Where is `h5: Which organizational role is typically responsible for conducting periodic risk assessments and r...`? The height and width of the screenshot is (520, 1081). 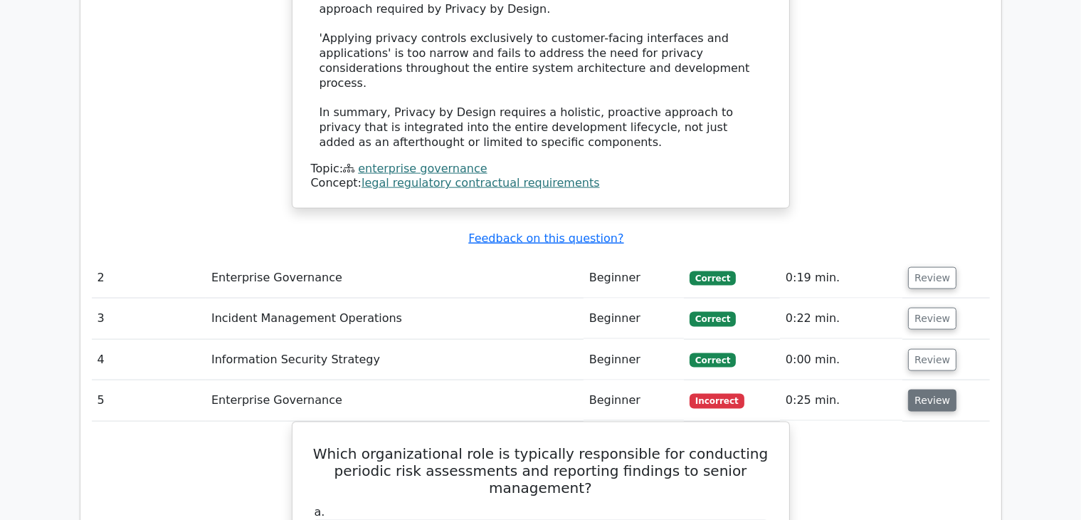 h5: Which organizational role is typically responsible for conducting periodic risk assessments and r... is located at coordinates (541, 471).